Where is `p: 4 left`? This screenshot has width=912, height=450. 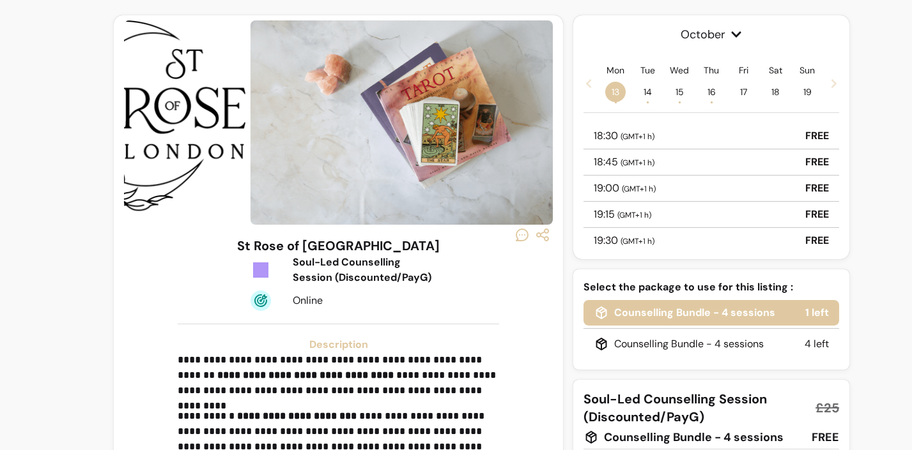 p: 4 left is located at coordinates (816, 344).